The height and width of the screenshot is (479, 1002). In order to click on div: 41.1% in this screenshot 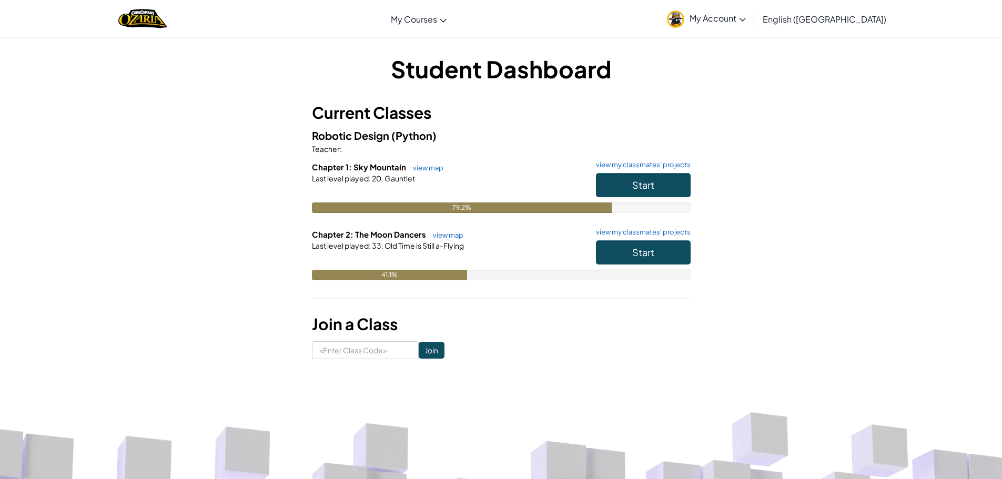, I will do `click(390, 275)`.